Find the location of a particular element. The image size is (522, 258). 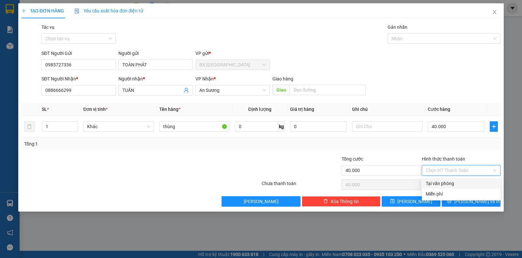

input: VD: Bàn, Ghế is located at coordinates (195, 126).